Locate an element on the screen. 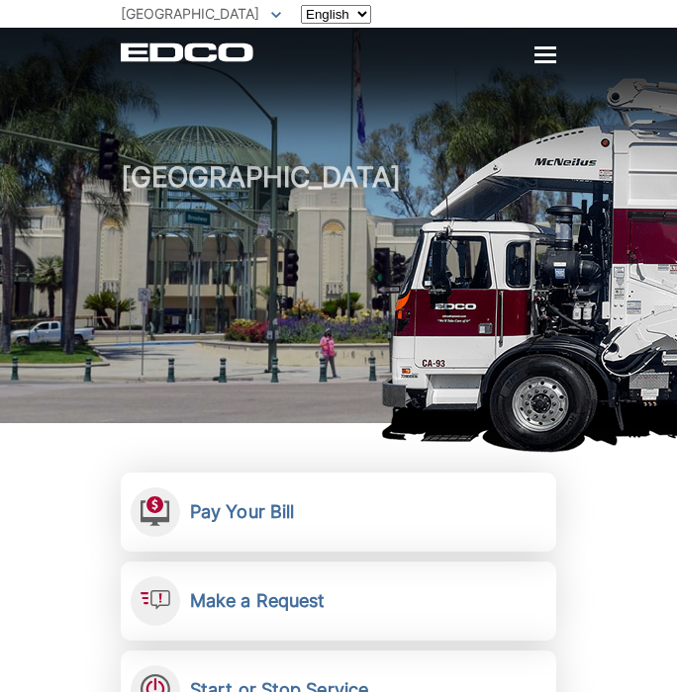 The width and height of the screenshot is (677, 692). a: Pay Your Bill is located at coordinates (338, 512).